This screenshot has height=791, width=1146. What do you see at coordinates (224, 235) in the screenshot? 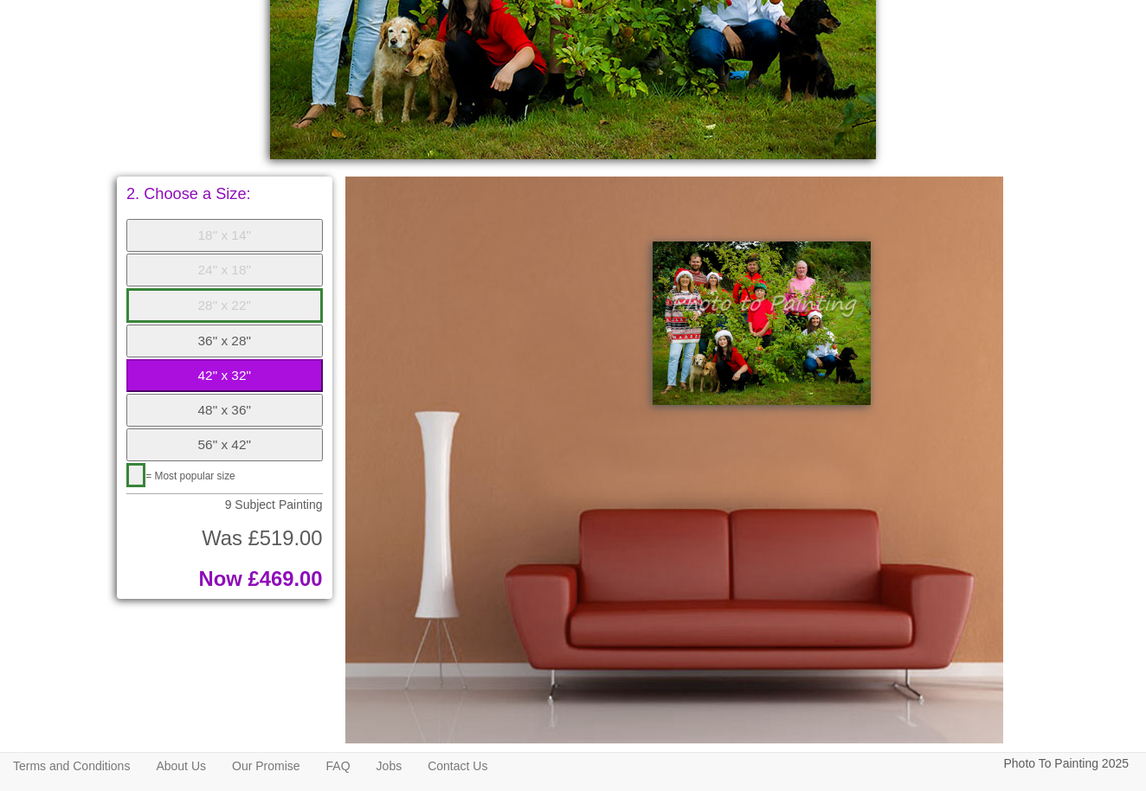
I see `button: 18" x 14"` at bounding box center [224, 235].